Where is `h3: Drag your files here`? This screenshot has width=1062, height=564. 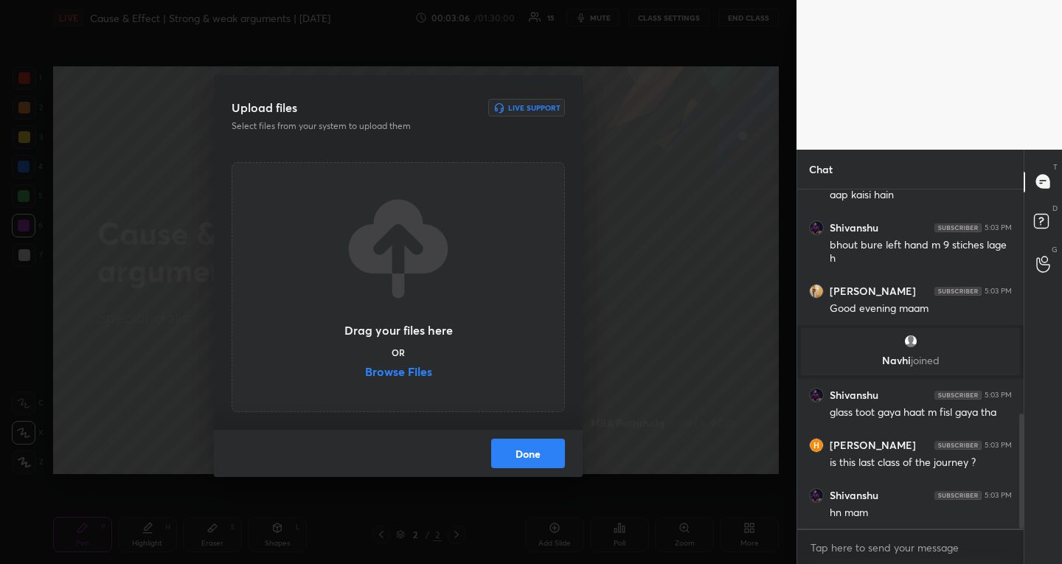 h3: Drag your files here is located at coordinates (398, 330).